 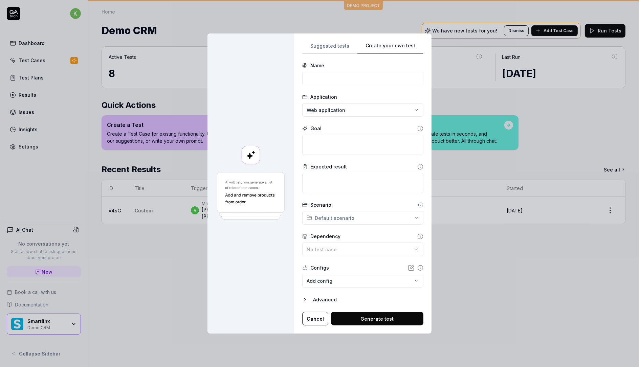 What do you see at coordinates (317, 65) in the screenshot?
I see `div: Name` at bounding box center [317, 65].